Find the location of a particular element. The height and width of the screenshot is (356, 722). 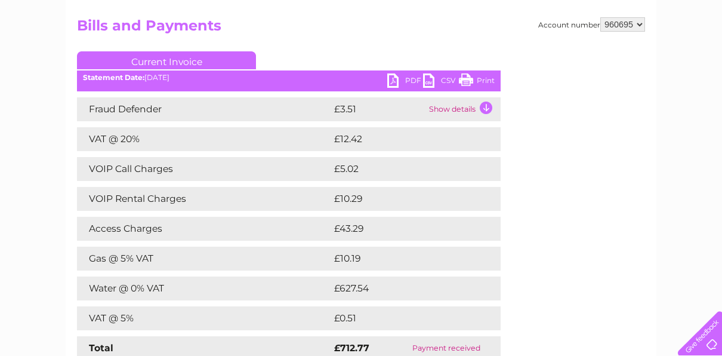

td: Gas @ 5% VAT is located at coordinates (204, 258).